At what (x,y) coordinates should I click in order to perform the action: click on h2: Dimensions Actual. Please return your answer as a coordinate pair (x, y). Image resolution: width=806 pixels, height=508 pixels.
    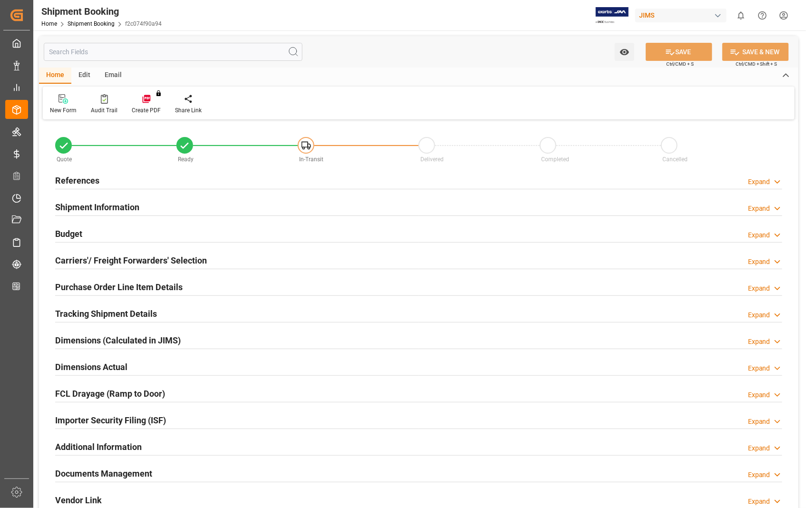
    Looking at the image, I should click on (91, 367).